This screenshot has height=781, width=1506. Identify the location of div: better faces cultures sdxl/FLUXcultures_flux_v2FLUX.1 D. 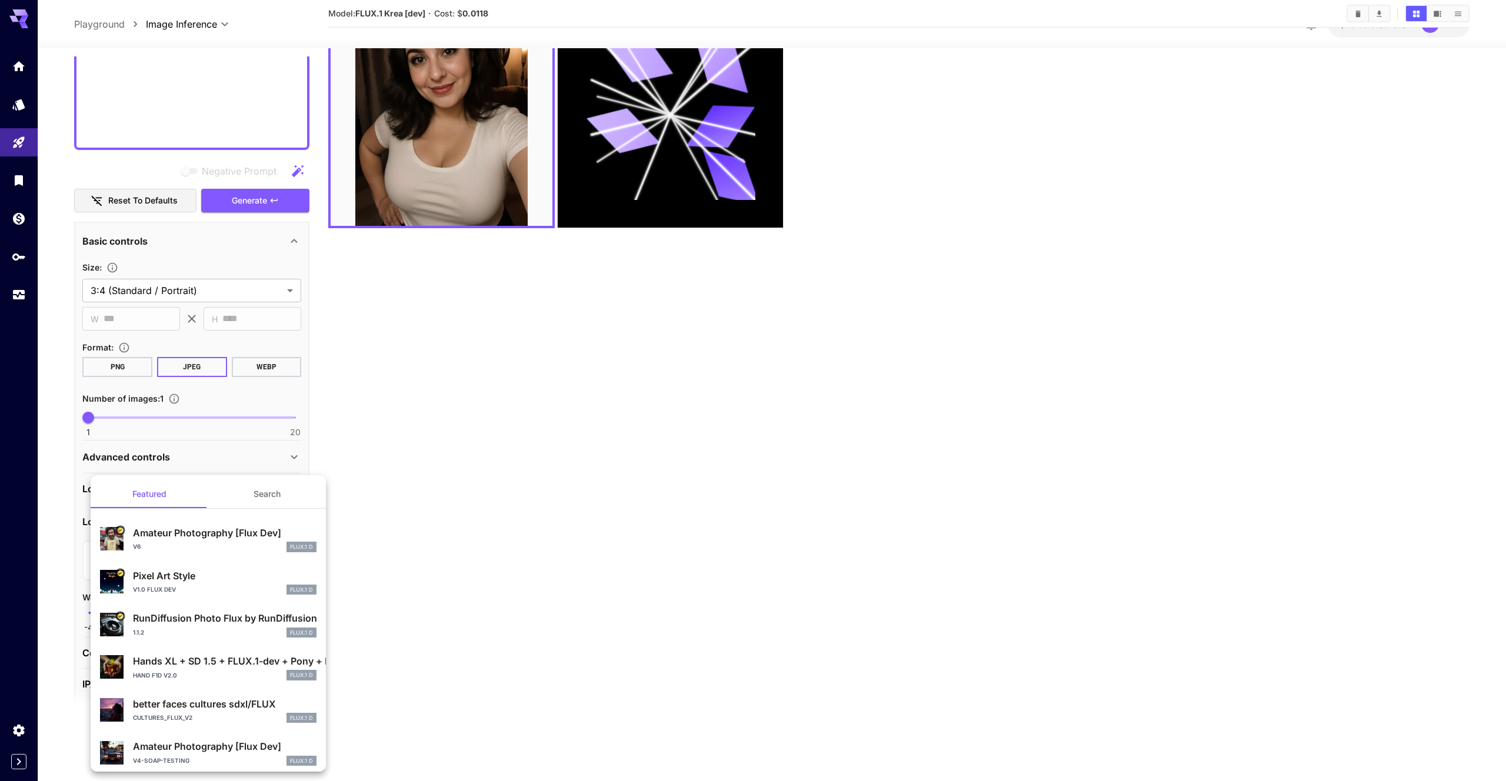
(208, 710).